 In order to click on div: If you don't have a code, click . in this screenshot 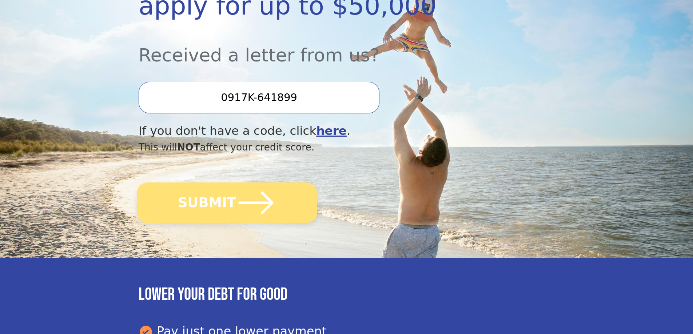, I will do `click(316, 131)`.